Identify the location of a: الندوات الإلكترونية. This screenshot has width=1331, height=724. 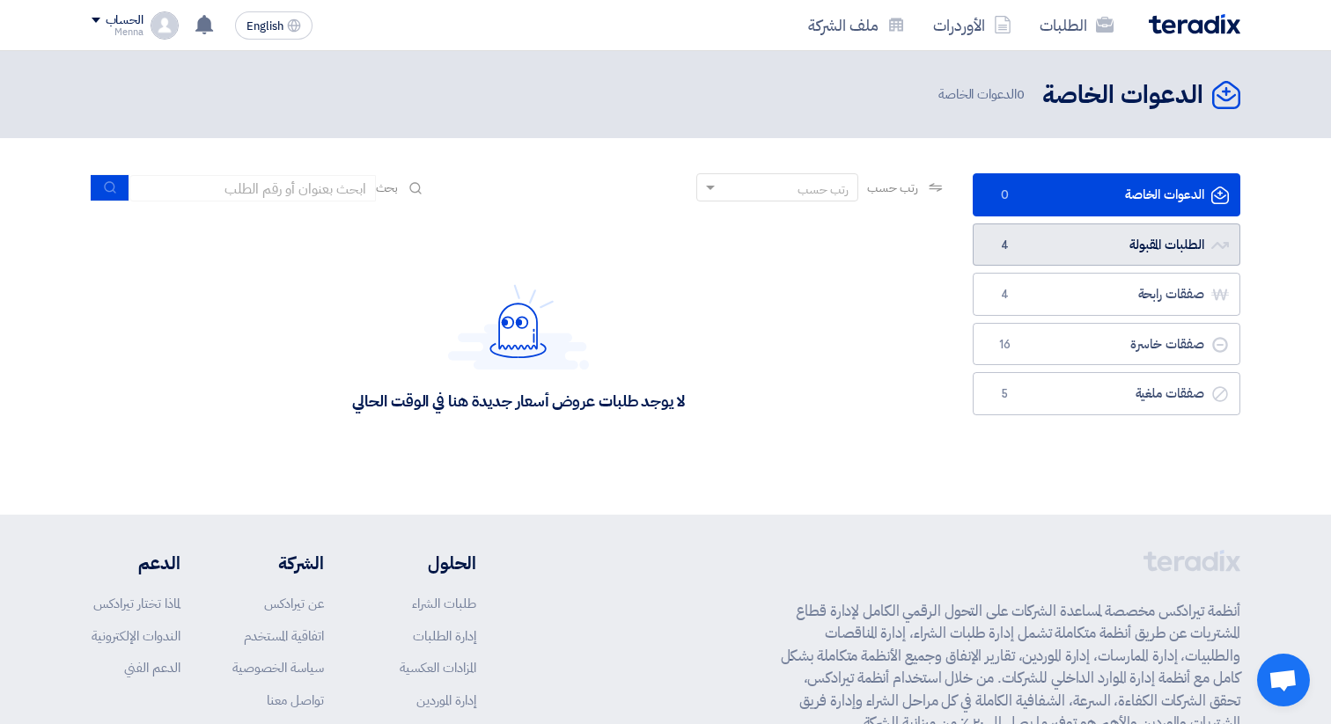
(136, 636).